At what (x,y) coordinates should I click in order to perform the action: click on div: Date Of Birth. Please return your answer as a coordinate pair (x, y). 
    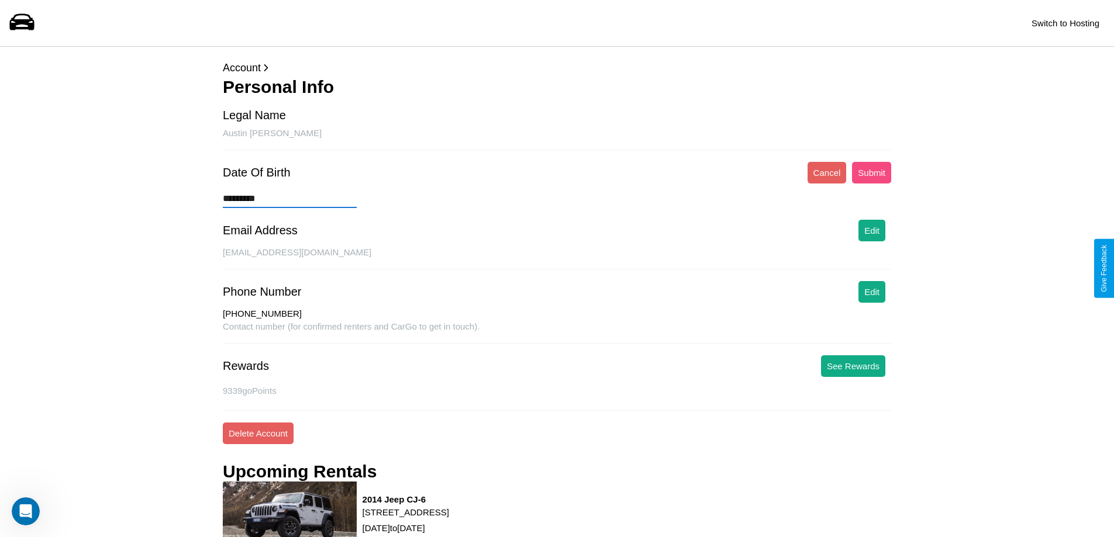
    Looking at the image, I should click on (257, 172).